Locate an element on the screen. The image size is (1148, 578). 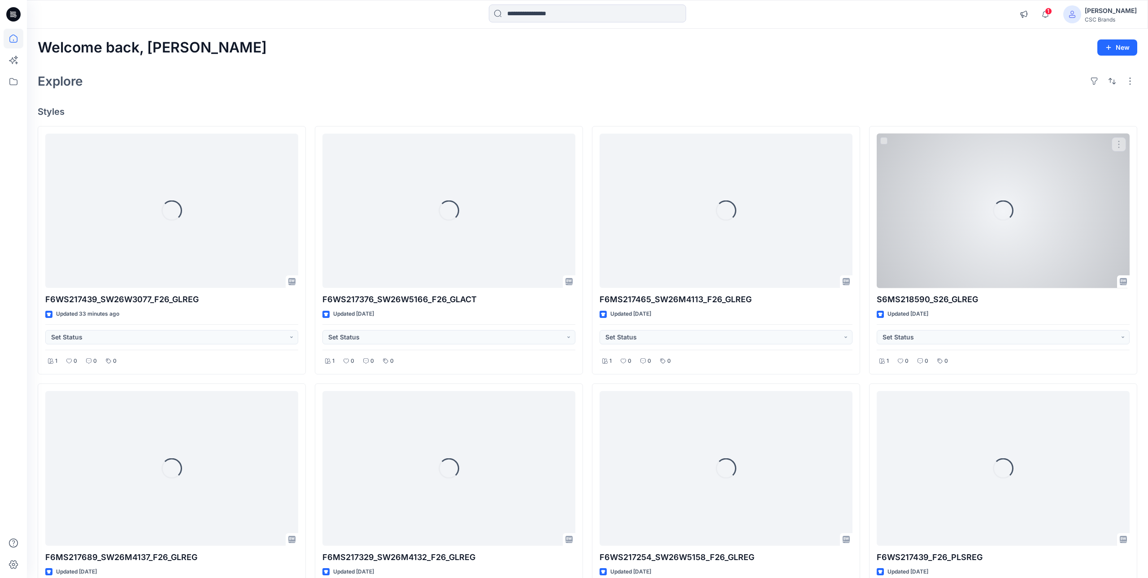
h2: Explore is located at coordinates (60, 81).